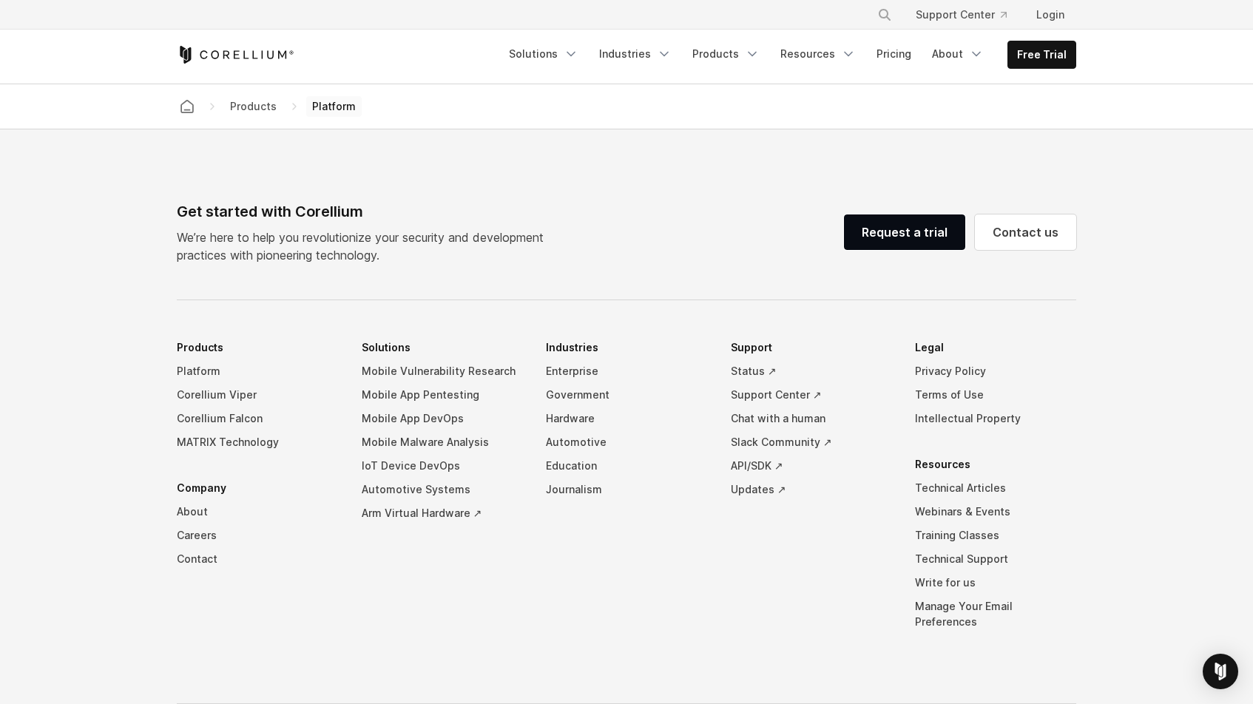  I want to click on a: Technical Support, so click(996, 559).